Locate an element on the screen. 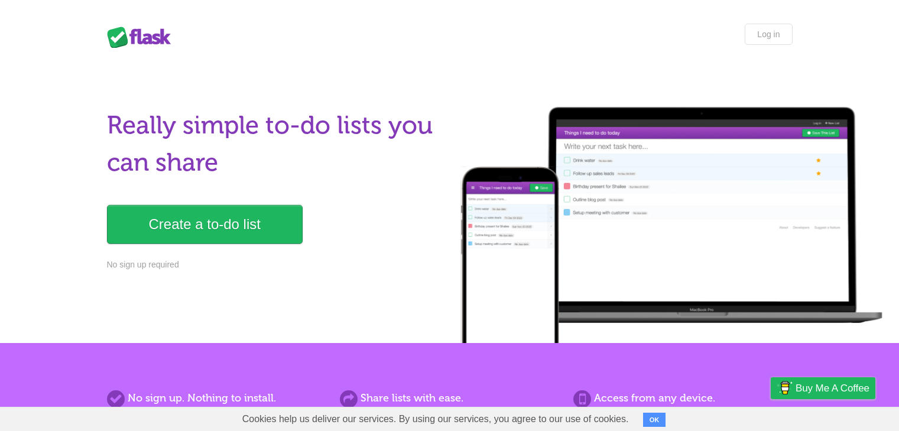 This screenshot has width=899, height=431. h2: Access from any device. is located at coordinates (682, 398).